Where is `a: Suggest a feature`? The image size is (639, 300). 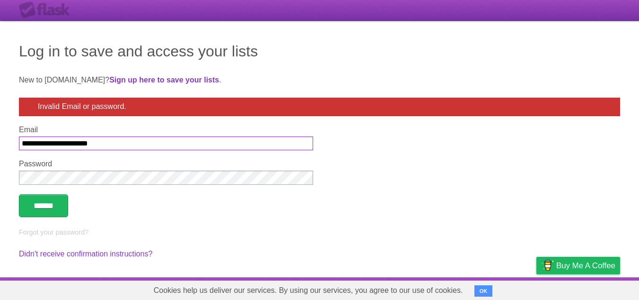 a: Suggest a feature is located at coordinates (591, 288).